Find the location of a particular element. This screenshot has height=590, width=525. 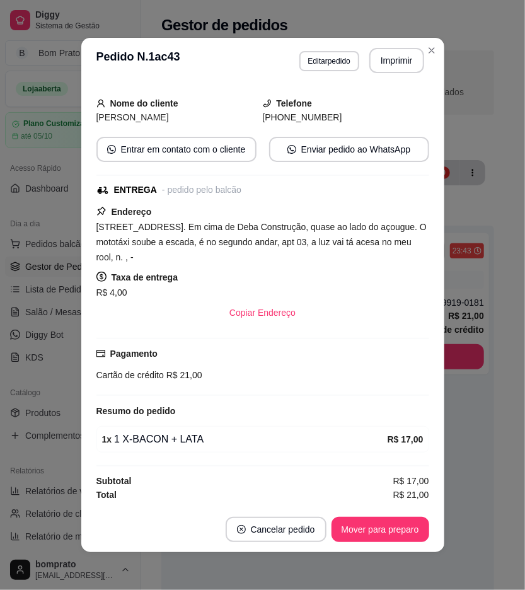

span: phone is located at coordinates (267, 103).